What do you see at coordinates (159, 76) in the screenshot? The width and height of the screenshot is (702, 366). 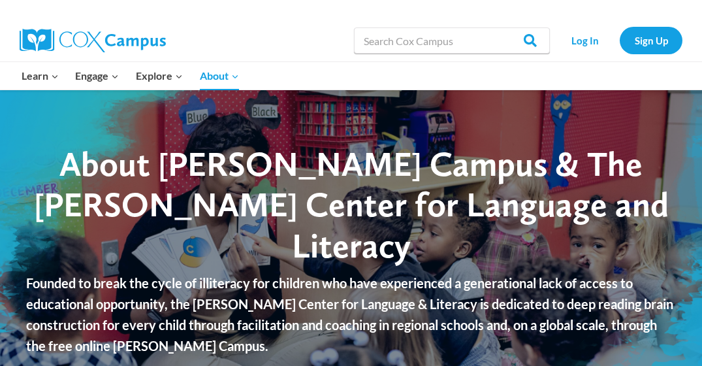 I see `span: Explore` at bounding box center [159, 76].